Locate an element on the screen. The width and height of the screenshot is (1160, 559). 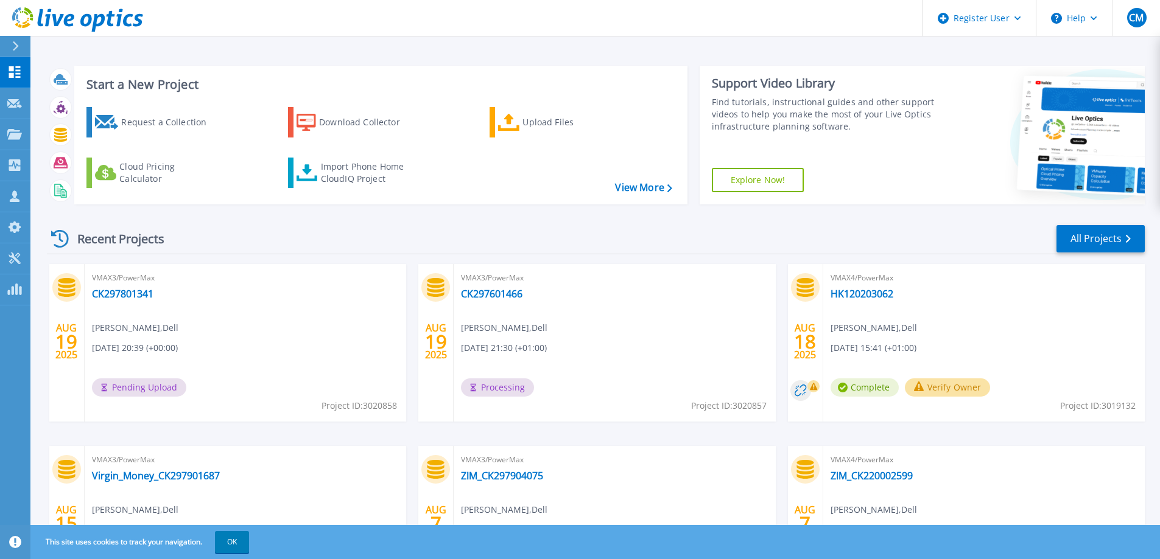
span: Project ID: 3019132 is located at coordinates (1097, 406).